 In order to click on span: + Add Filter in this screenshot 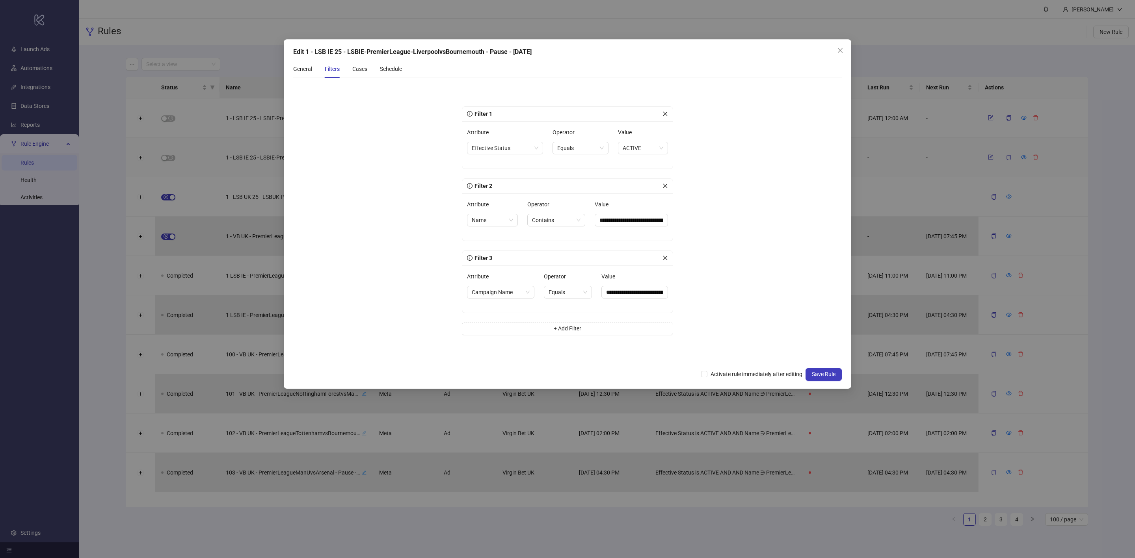, I will do `click(567, 329)`.